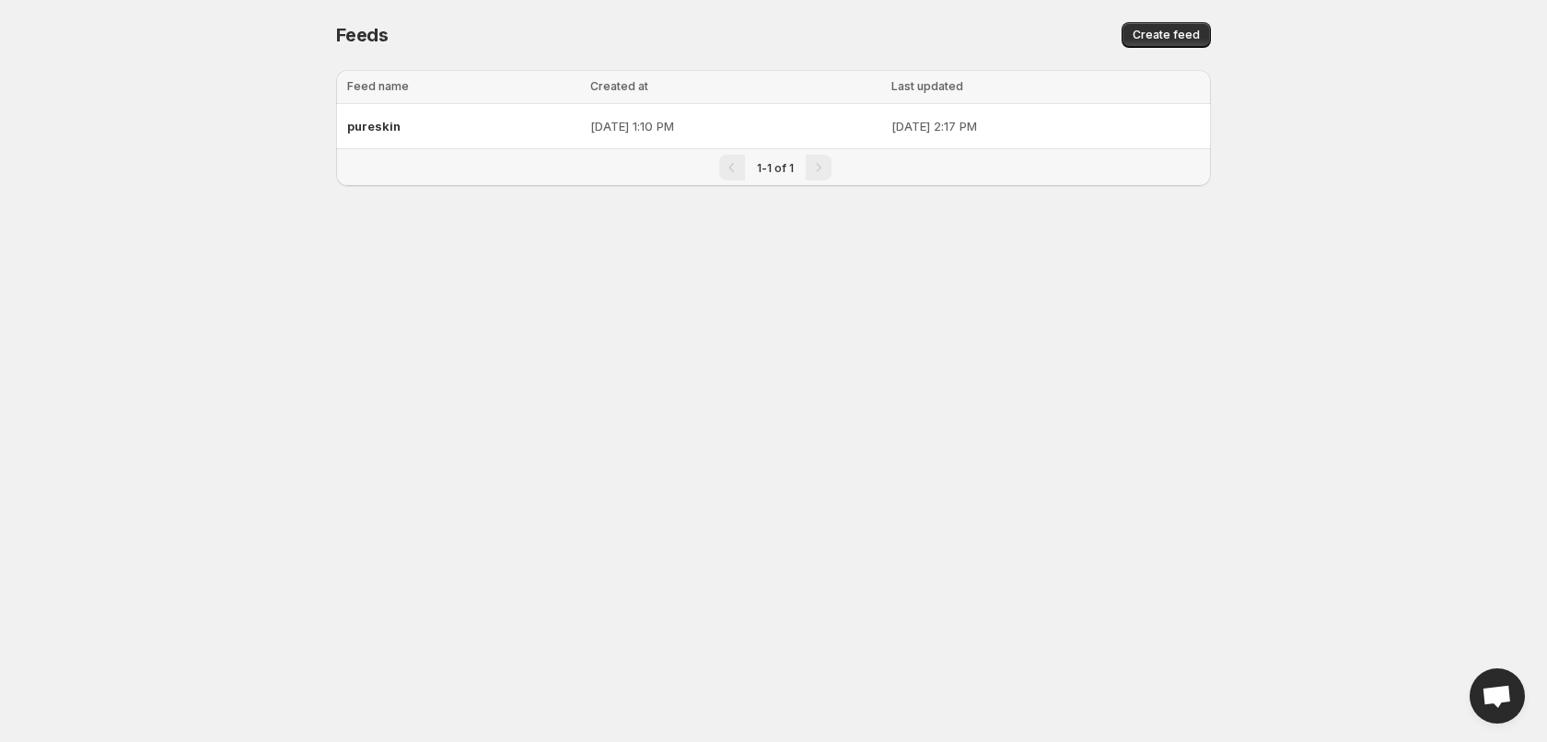 The width and height of the screenshot is (1547, 742). I want to click on nav: Pagination, so click(774, 167).